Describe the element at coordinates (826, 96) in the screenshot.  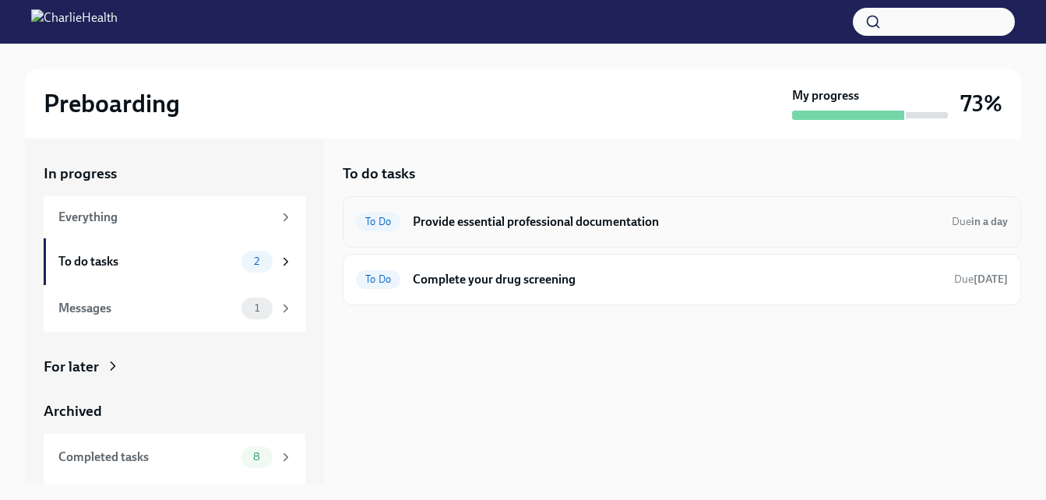
I see `strong: My progress` at that location.